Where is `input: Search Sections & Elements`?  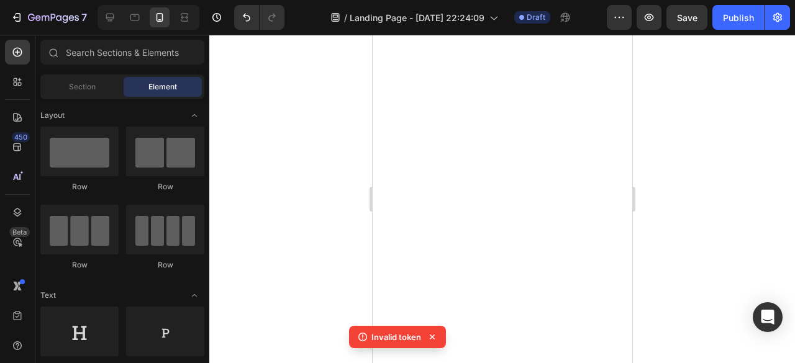 input: Search Sections & Elements is located at coordinates (122, 52).